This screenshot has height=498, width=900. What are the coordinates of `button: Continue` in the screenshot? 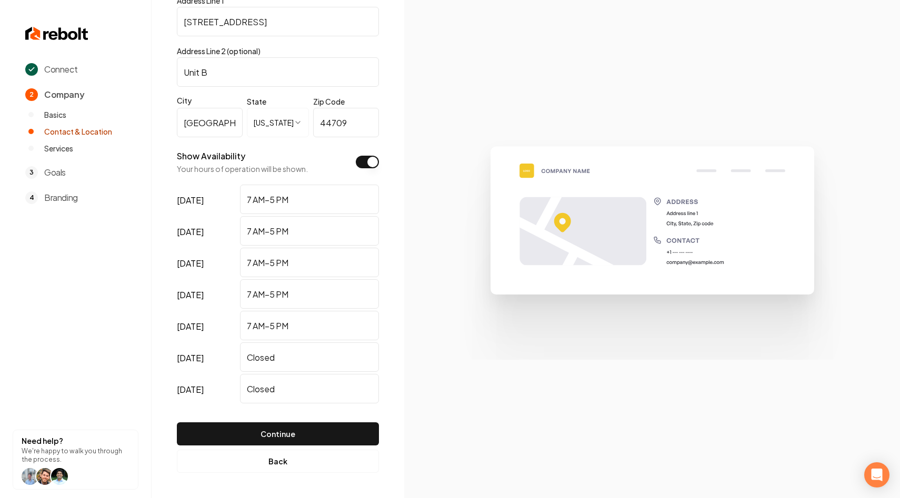 It's located at (278, 434).